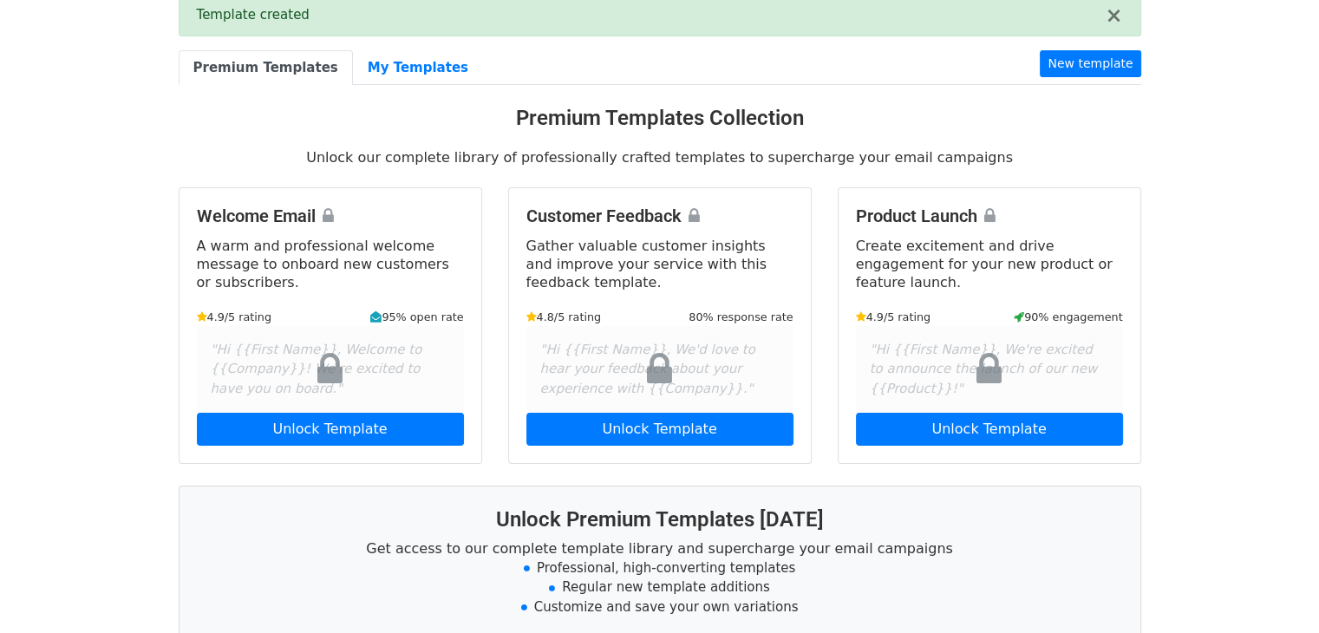 Image resolution: width=1319 pixels, height=633 pixels. What do you see at coordinates (416, 317) in the screenshot?
I see `small: 95% open rate` at bounding box center [416, 317].